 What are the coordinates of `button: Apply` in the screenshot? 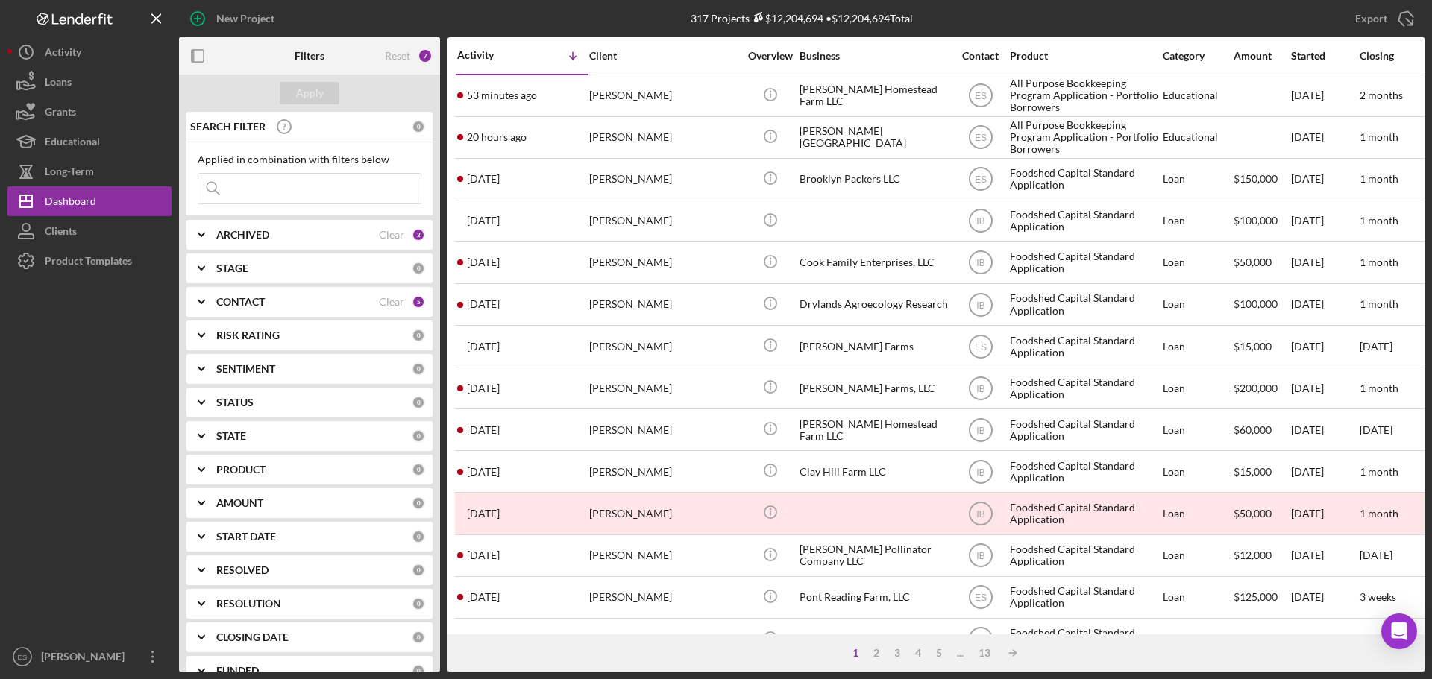 It's located at (310, 93).